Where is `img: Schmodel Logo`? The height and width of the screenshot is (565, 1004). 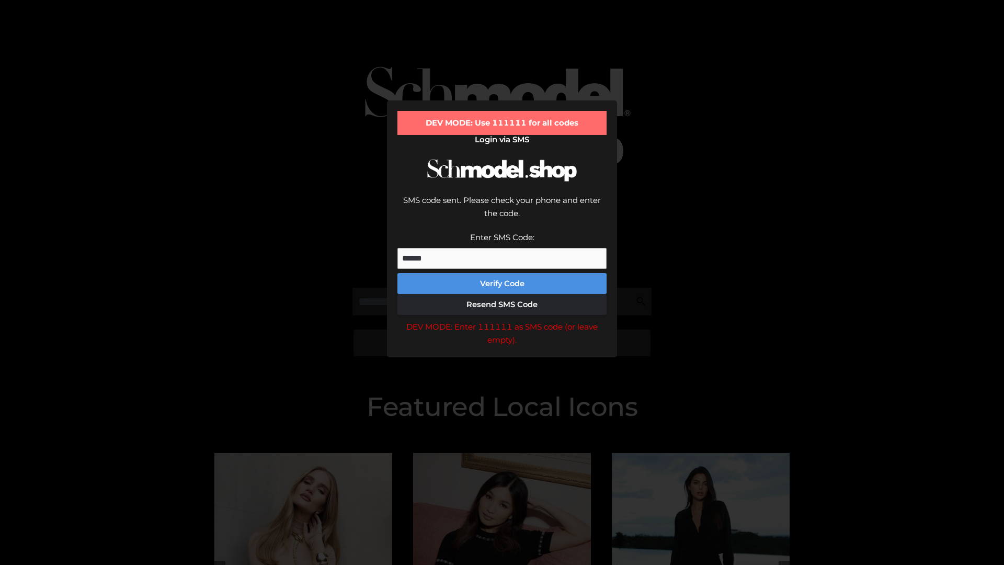
img: Schmodel Logo is located at coordinates (502, 170).